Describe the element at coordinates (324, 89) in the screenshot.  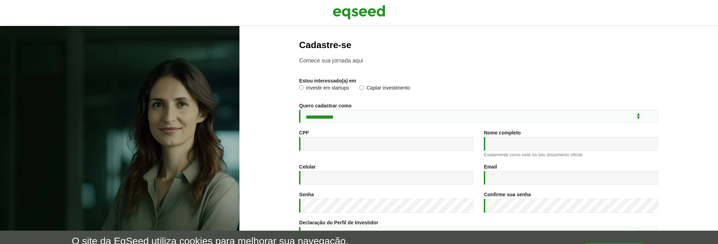
I see `label: Investir em startups` at that location.